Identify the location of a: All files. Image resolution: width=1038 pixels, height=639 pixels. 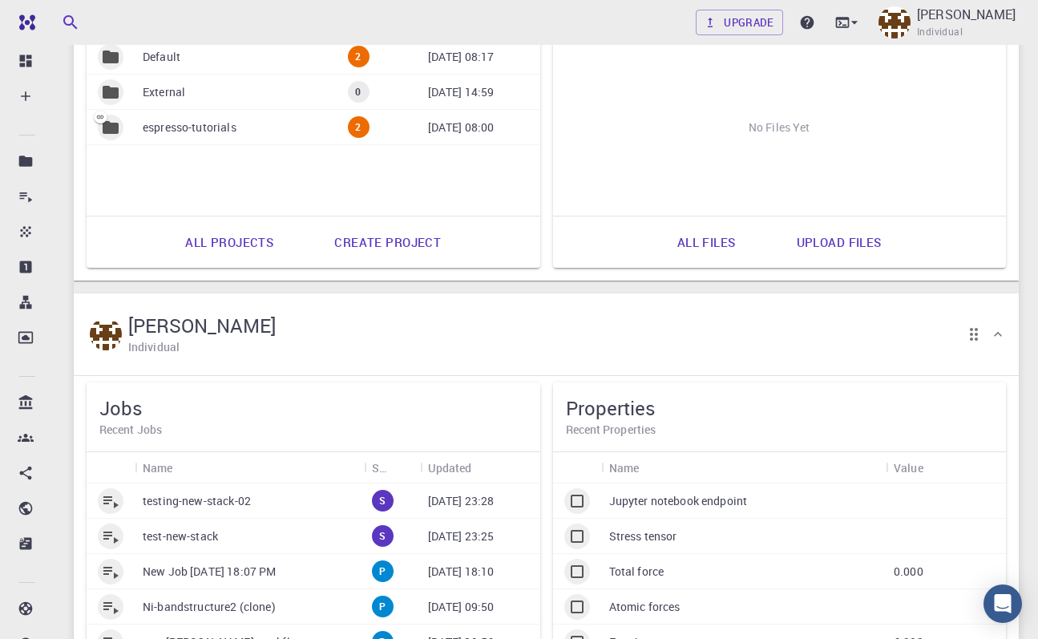
(706, 242).